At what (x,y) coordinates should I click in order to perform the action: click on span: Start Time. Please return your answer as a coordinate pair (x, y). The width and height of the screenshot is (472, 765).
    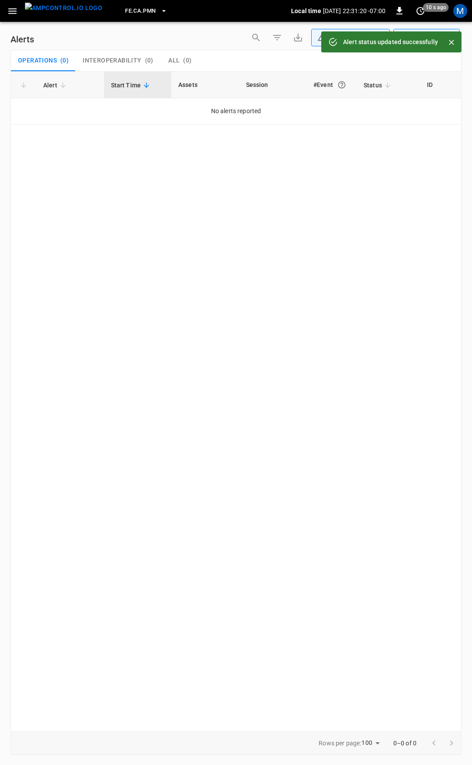
    Looking at the image, I should click on (132, 85).